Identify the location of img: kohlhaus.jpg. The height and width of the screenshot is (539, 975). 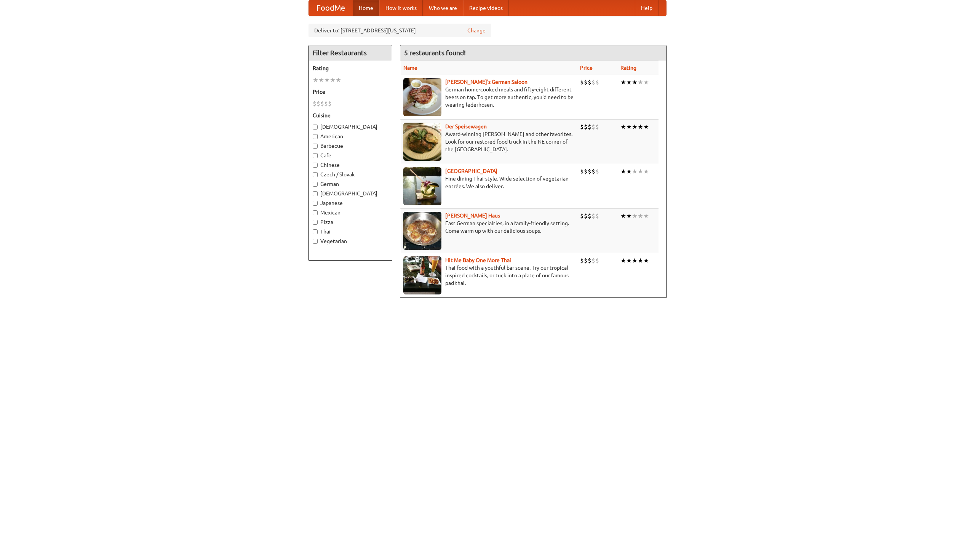
(422, 231).